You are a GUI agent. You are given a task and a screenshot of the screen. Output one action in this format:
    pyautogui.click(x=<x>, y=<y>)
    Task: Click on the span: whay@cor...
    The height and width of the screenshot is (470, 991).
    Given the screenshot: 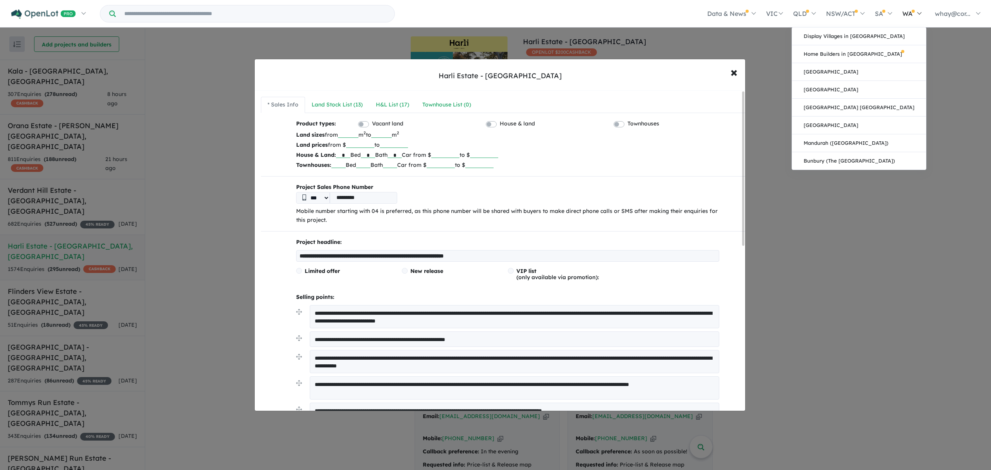 What is the action you would take?
    pyautogui.click(x=953, y=14)
    